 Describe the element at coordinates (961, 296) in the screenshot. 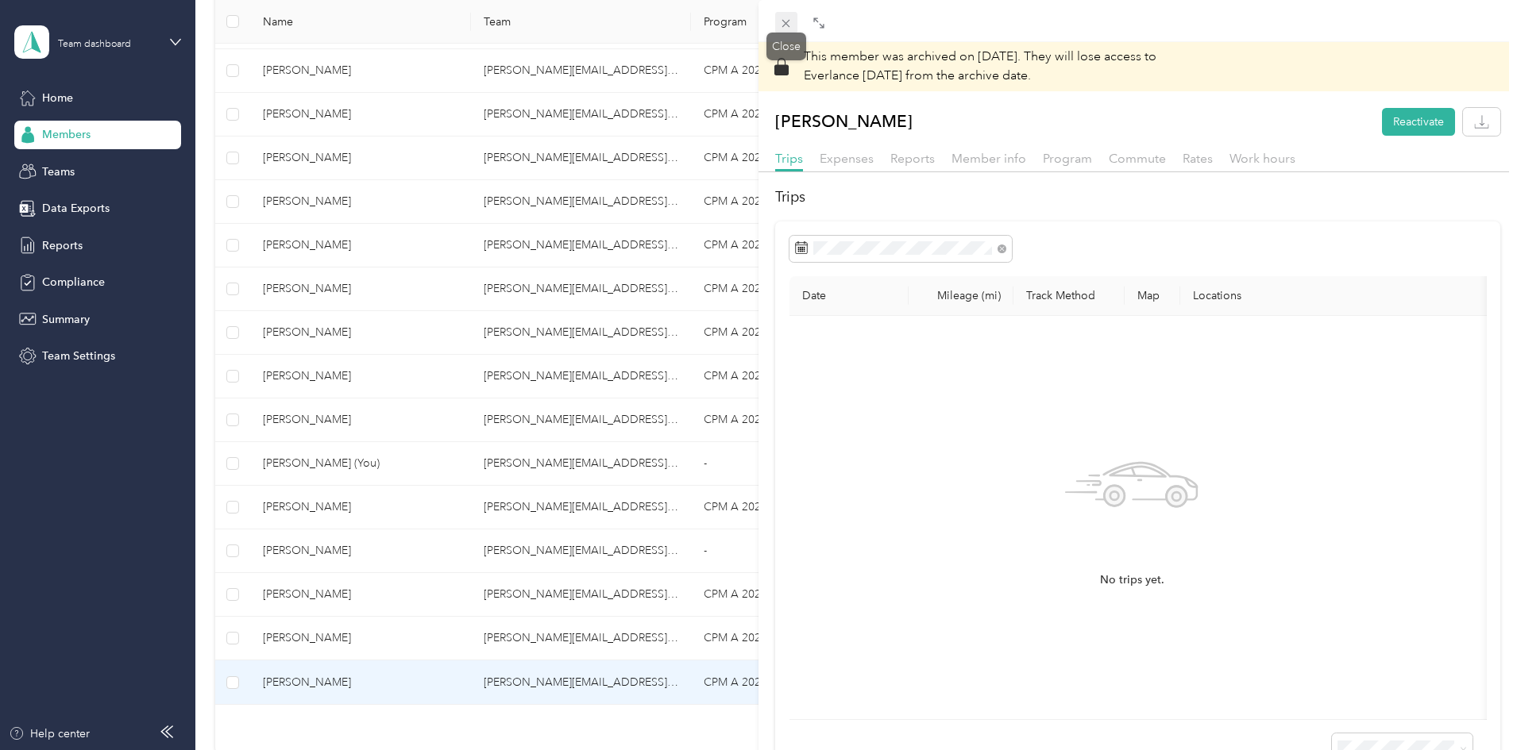

I see `th: Mileage (mi)` at that location.